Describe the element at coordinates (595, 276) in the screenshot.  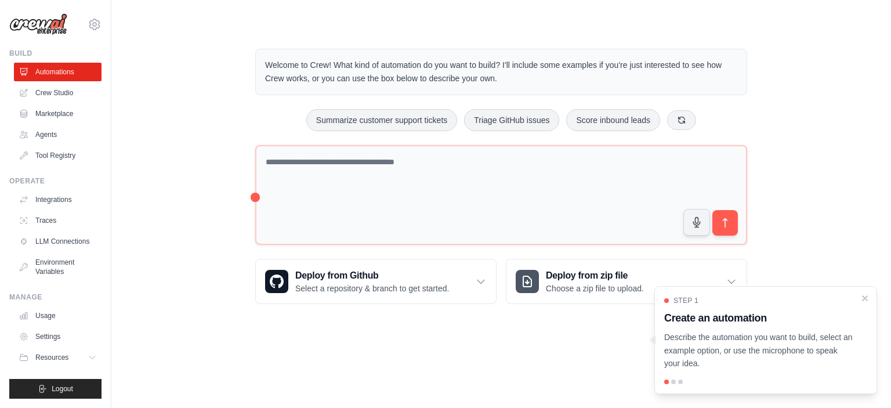
I see `h3: Deploy from zip file` at that location.